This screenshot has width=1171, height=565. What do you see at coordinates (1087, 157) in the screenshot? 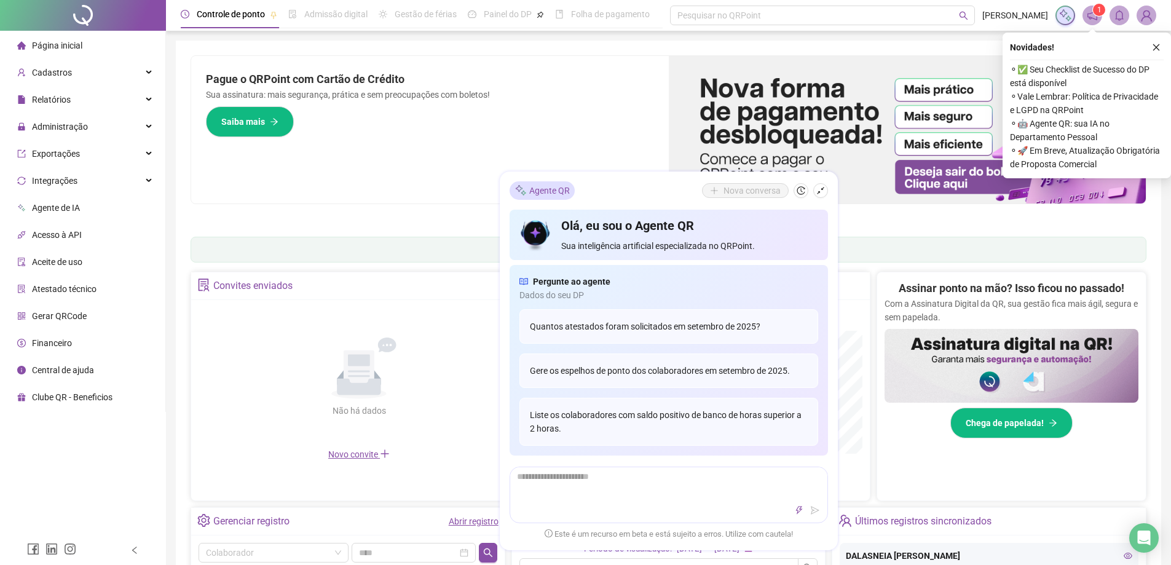
I see `span: ⚬ 🚀 Em Breve, Atualização Obrigatória de Proposta Comercial` at bounding box center [1087, 157].